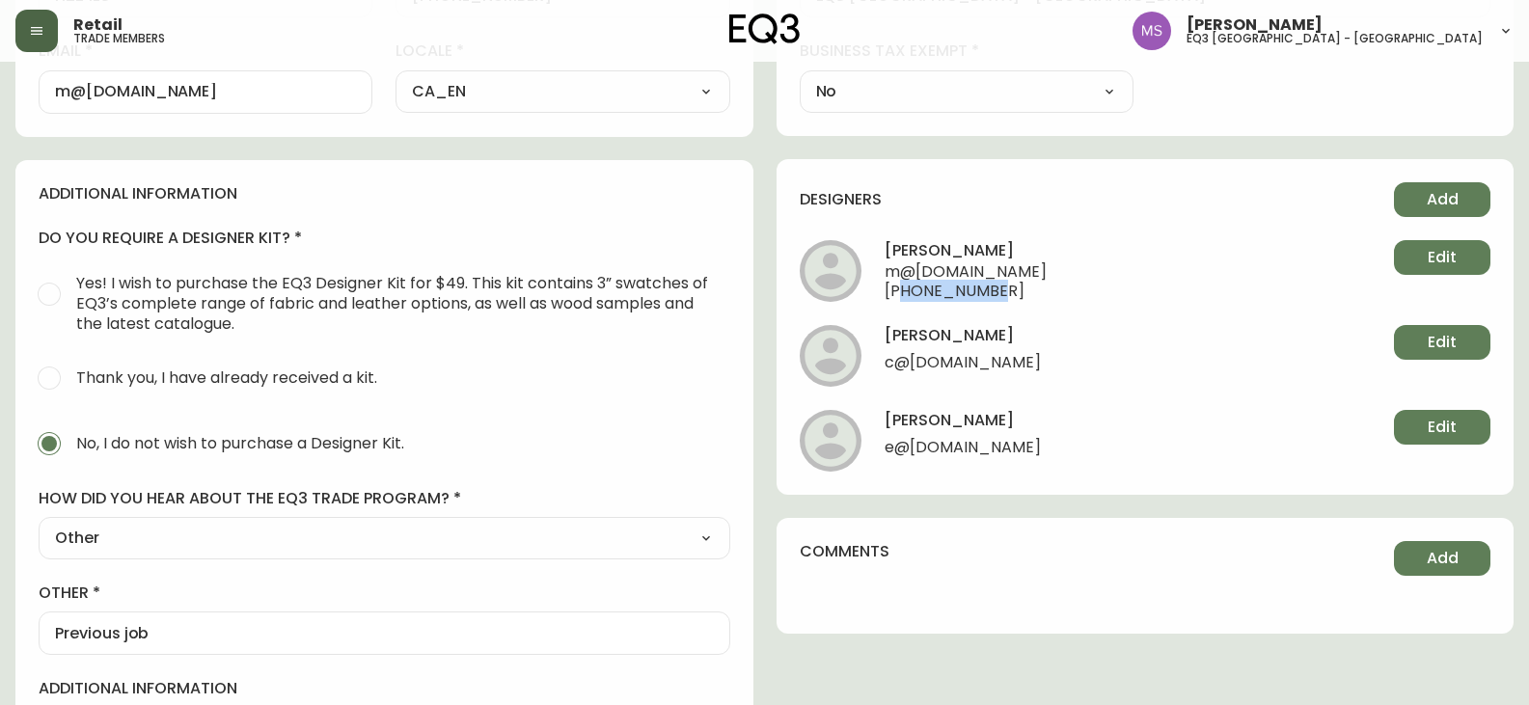 The width and height of the screenshot is (1529, 705). I want to click on img: logo, so click(765, 29).